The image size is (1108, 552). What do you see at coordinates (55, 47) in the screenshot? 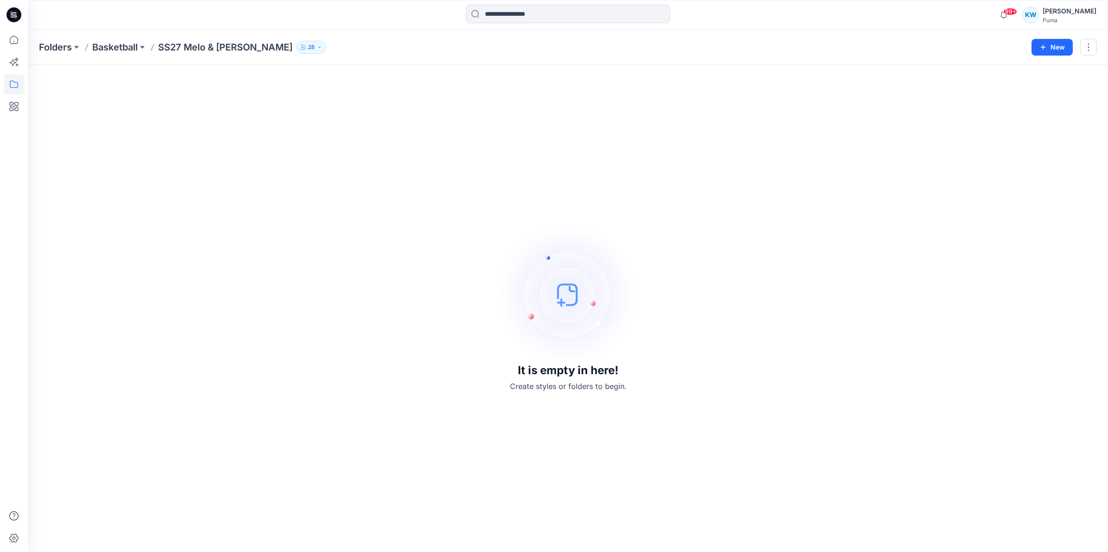
I see `a: Folders` at bounding box center [55, 47].